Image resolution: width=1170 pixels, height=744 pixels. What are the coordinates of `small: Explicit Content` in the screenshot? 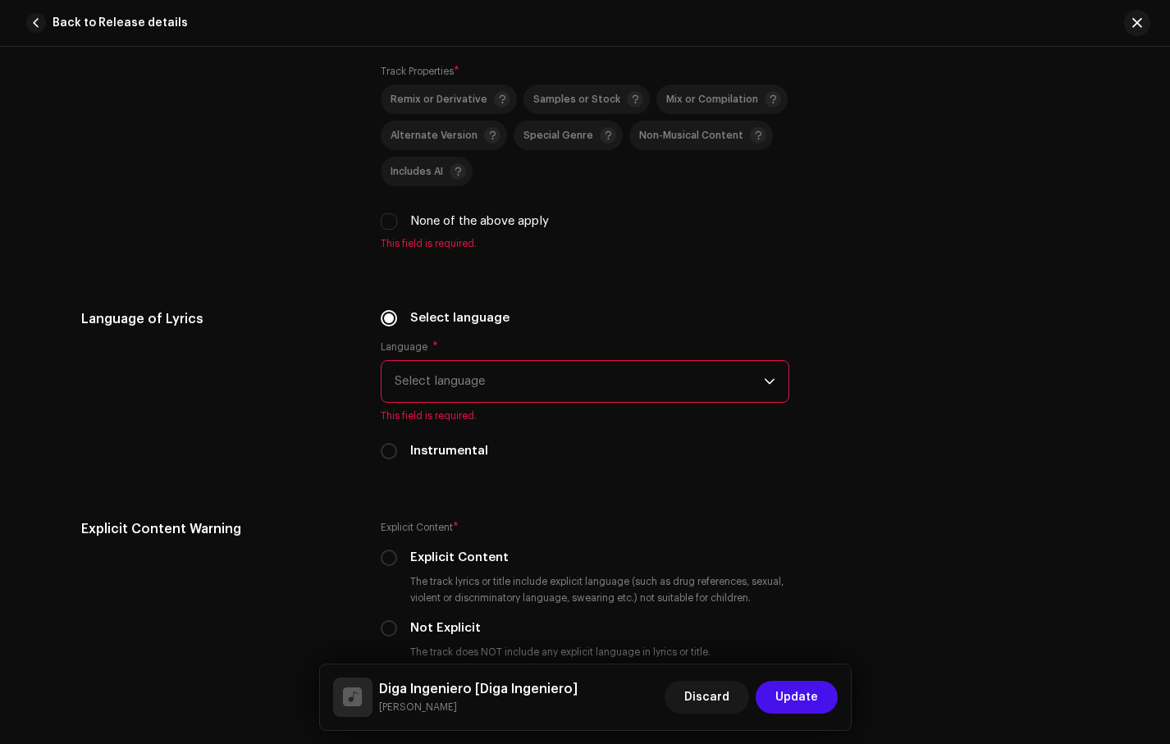 It's located at (417, 527).